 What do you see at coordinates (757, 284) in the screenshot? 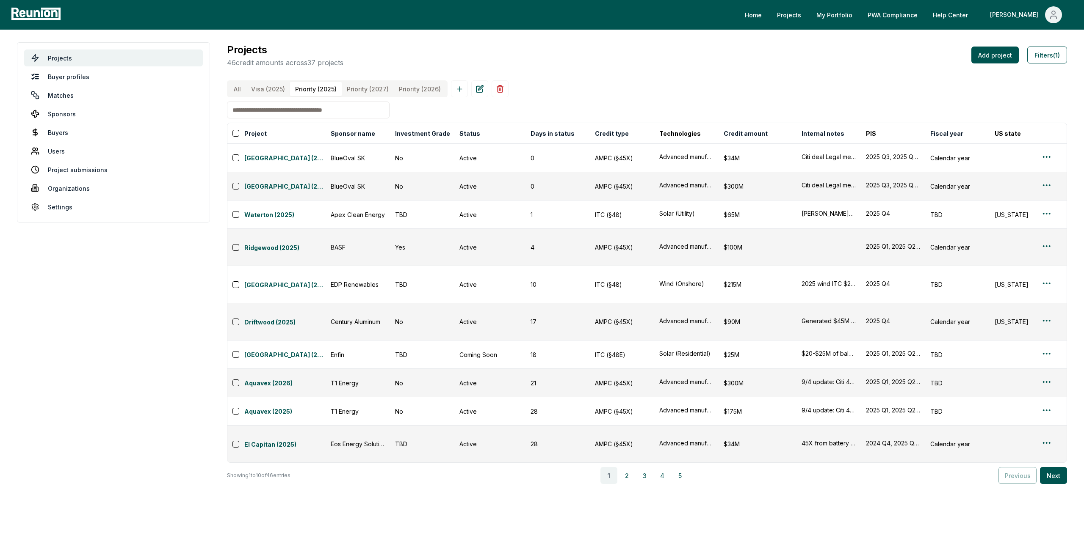
I see `div: $215M` at bounding box center [757, 284].